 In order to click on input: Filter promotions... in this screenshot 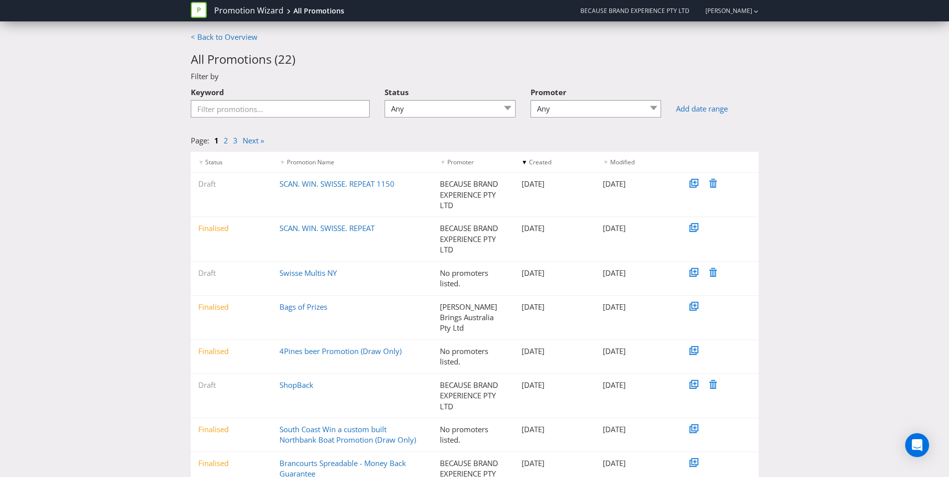, I will do `click(280, 109)`.